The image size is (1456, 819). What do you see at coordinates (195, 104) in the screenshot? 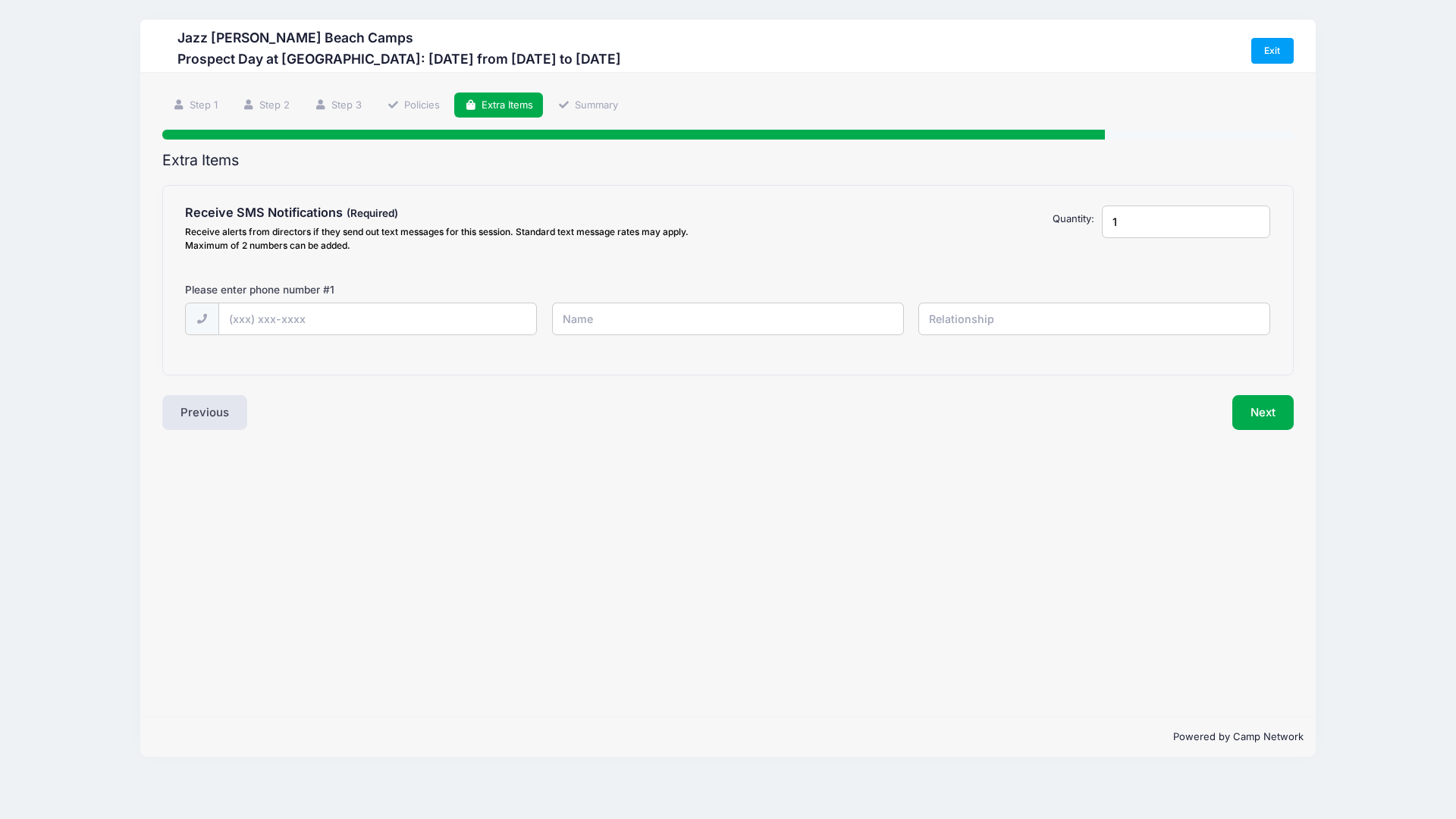
I see `a: Step 1` at bounding box center [195, 104].